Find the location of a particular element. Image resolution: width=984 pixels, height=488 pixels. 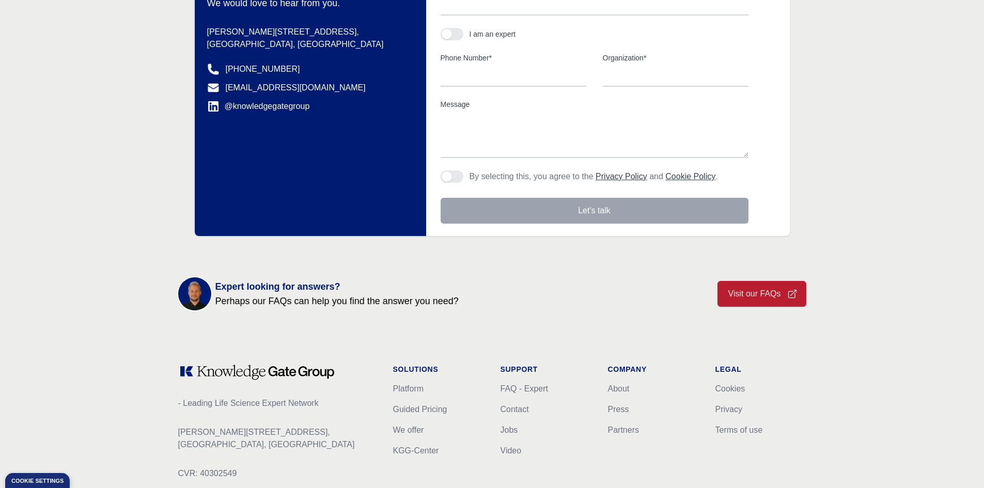

a: Cookies is located at coordinates (730, 388).